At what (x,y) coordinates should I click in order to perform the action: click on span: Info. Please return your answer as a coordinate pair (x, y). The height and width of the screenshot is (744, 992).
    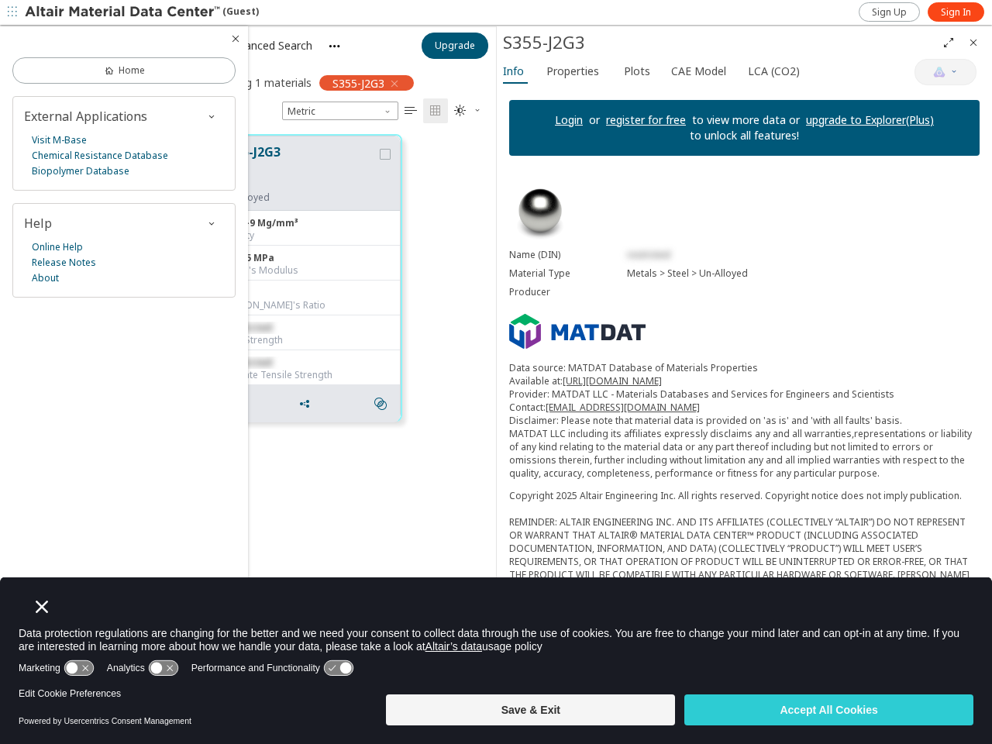
    Looking at the image, I should click on (513, 71).